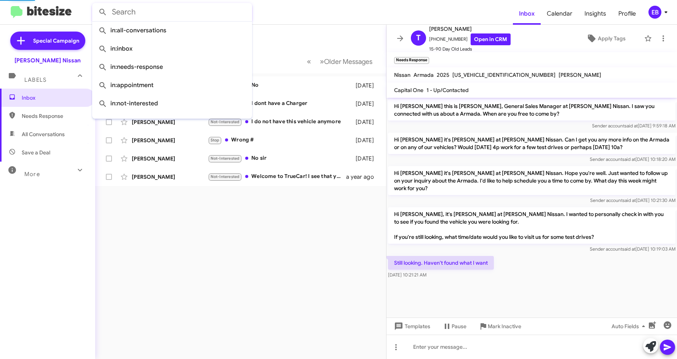 This screenshot has height=359, width=677. Describe the element at coordinates (459, 327) in the screenshot. I see `span: Pause` at that location.